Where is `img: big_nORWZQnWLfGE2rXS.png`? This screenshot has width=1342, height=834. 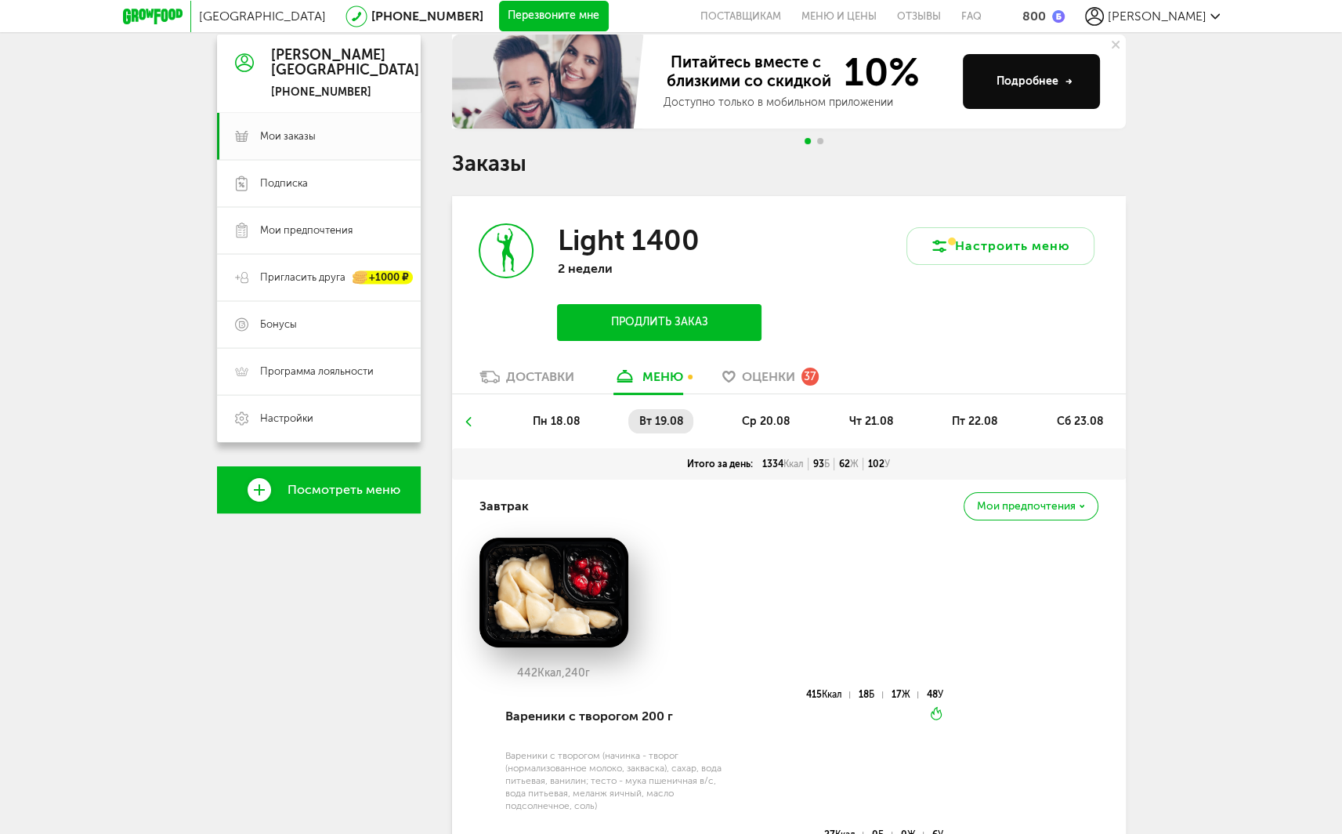 img: big_nORWZQnWLfGE2rXS.png is located at coordinates (554, 592).